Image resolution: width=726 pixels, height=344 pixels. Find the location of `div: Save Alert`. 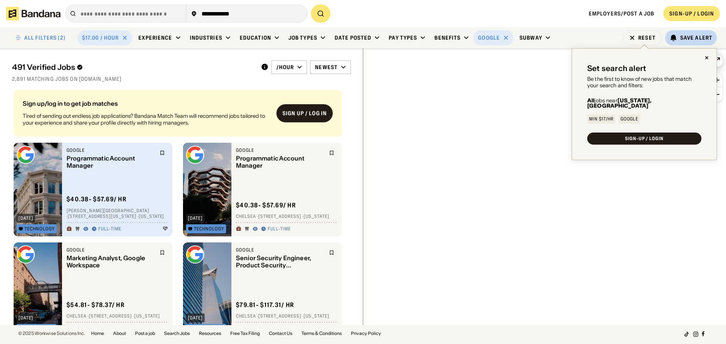

div: Save Alert is located at coordinates (696, 38).